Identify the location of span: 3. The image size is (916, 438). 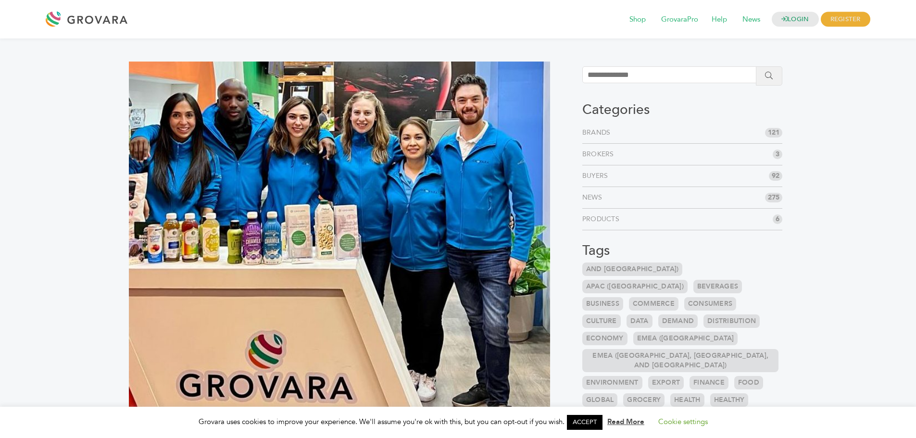
(777, 154).